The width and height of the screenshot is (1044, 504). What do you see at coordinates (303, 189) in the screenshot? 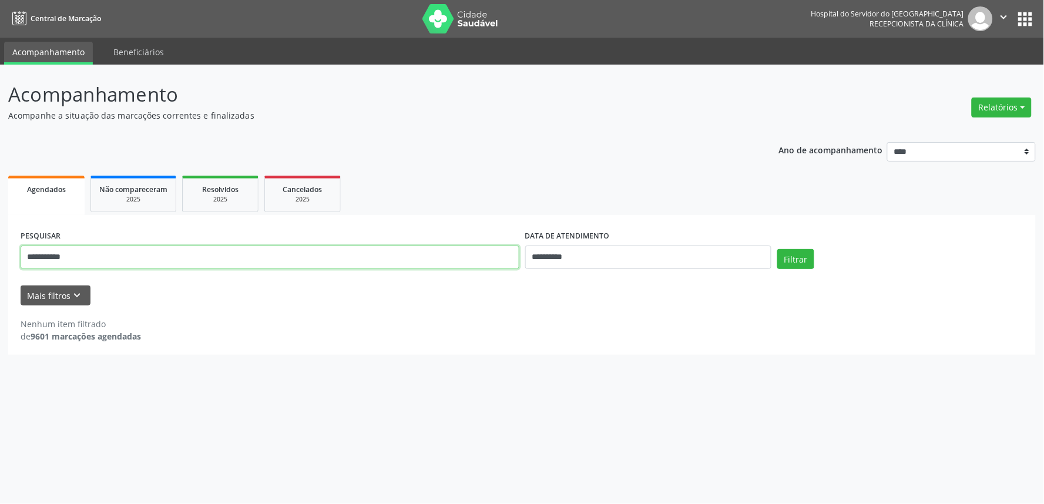
I see `span: Cancelados` at bounding box center [303, 189].